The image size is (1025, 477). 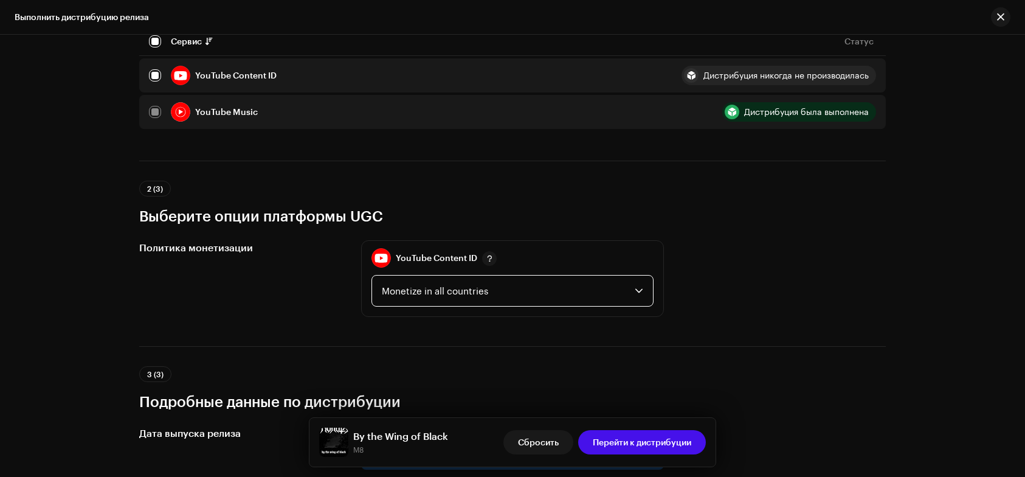 What do you see at coordinates (806, 112) in the screenshot?
I see `div: Дистрибуция была выполнена` at bounding box center [806, 112].